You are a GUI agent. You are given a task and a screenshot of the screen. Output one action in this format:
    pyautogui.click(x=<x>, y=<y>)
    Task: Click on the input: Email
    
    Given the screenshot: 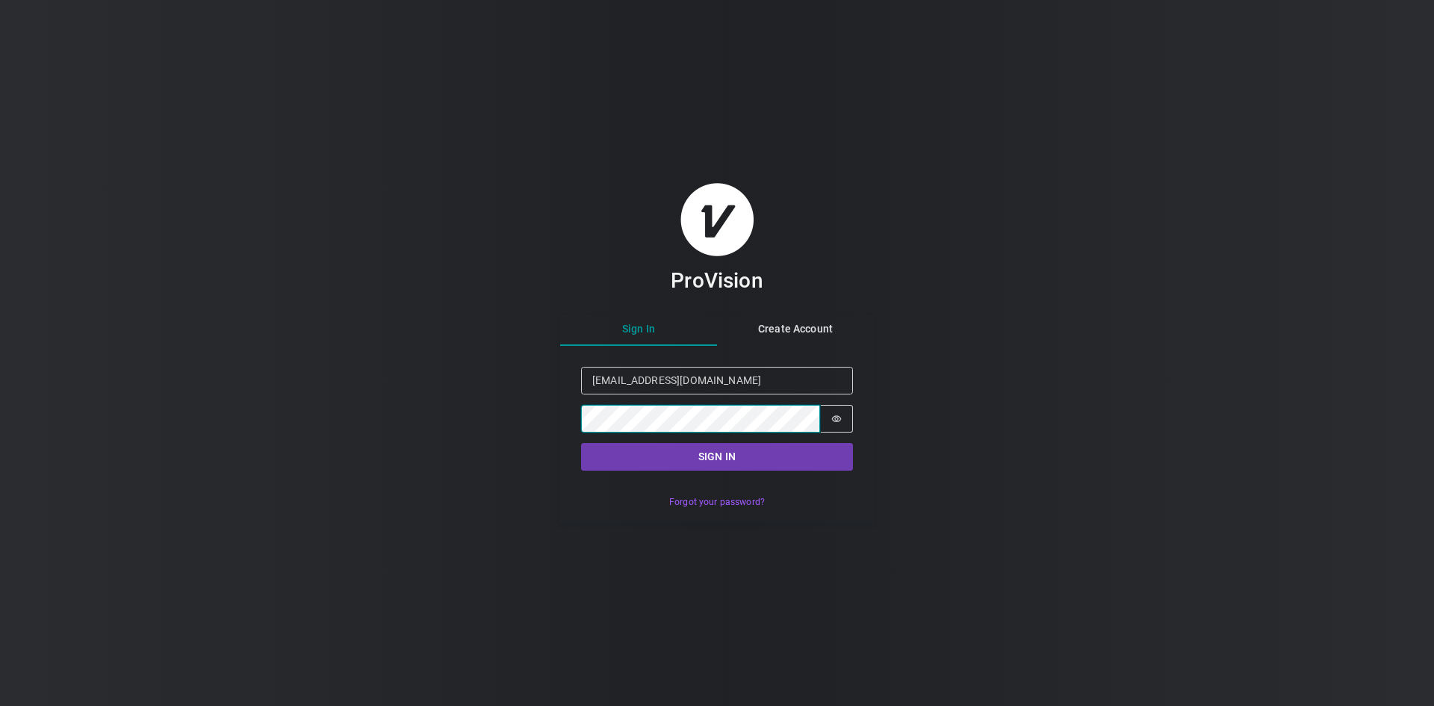 What is the action you would take?
    pyautogui.click(x=717, y=380)
    